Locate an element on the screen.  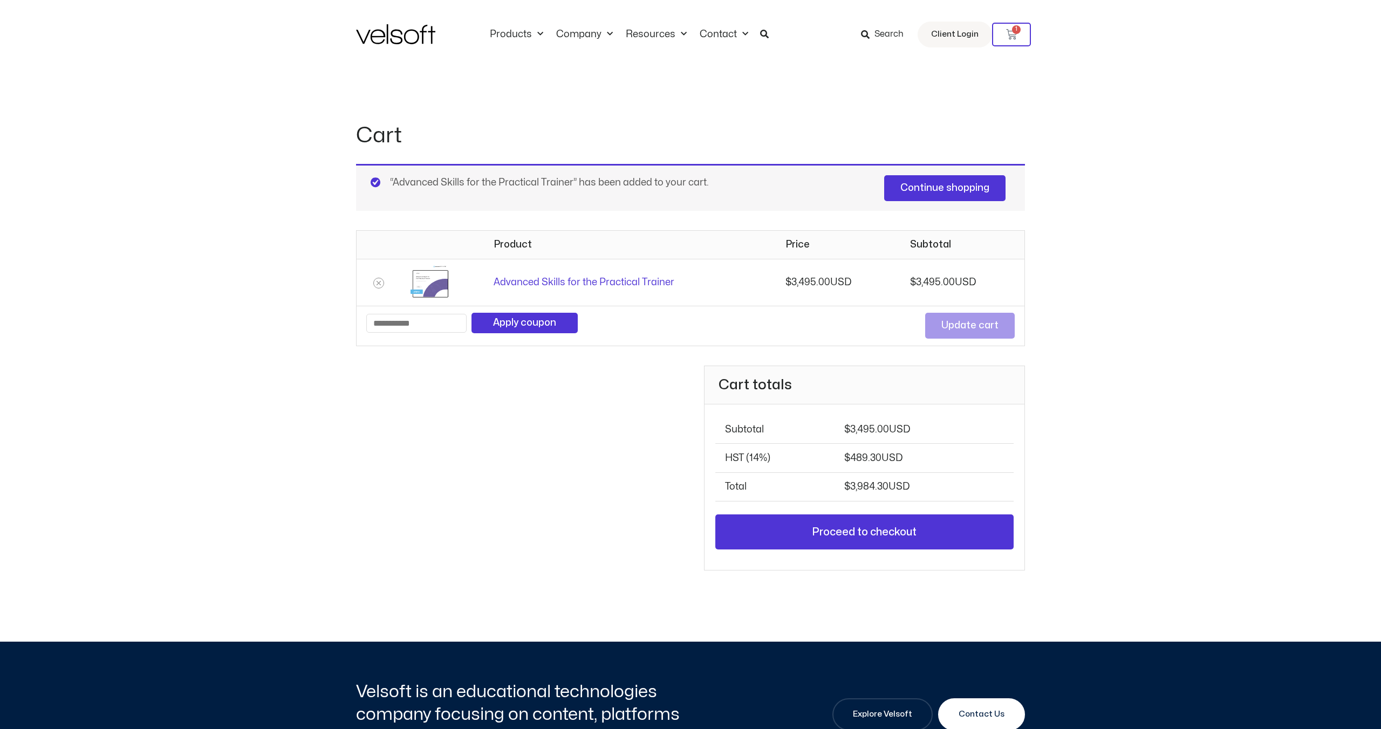
nav: Menu is located at coordinates (619, 35).